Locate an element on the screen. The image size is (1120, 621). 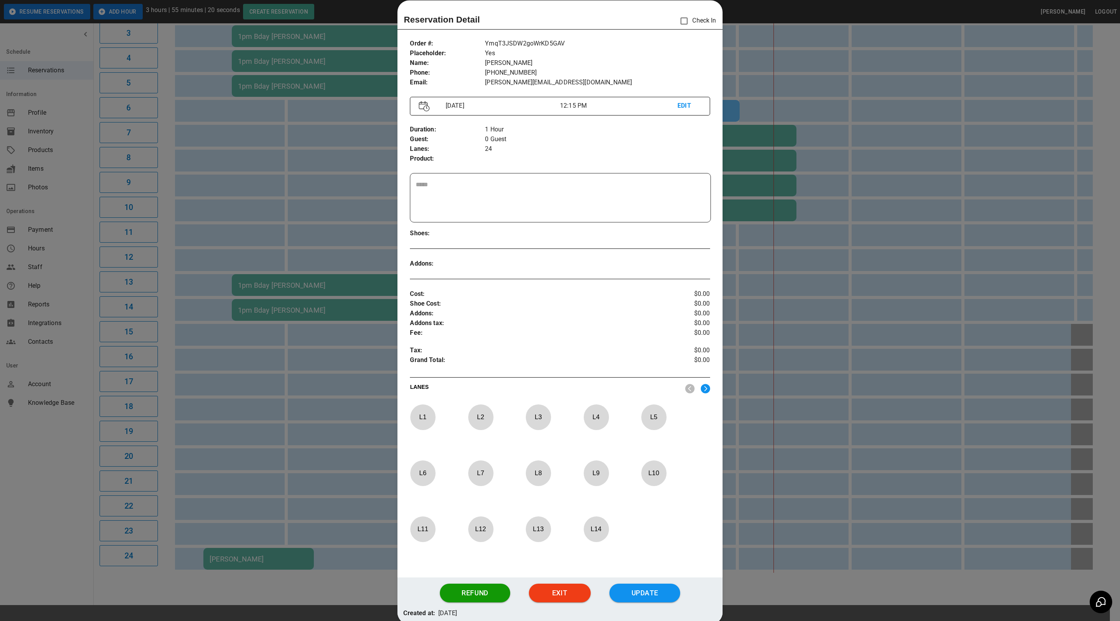
button: Refund is located at coordinates (475, 593).